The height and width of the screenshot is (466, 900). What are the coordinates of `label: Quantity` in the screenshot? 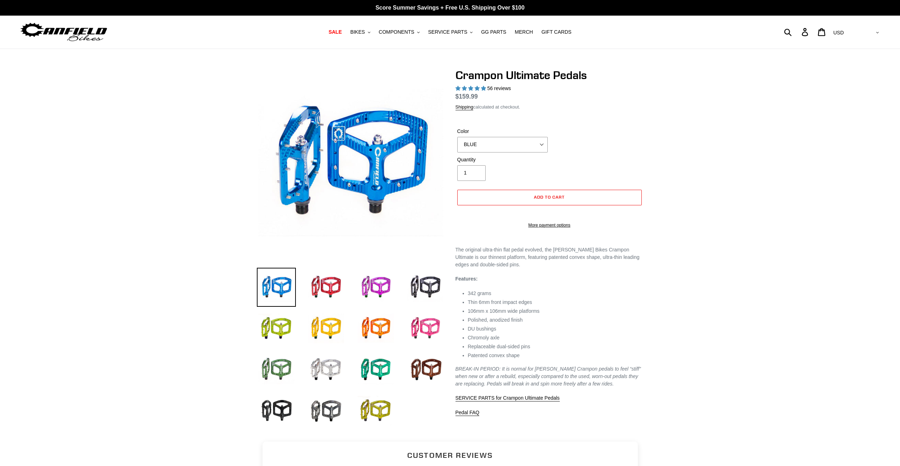 It's located at (502, 160).